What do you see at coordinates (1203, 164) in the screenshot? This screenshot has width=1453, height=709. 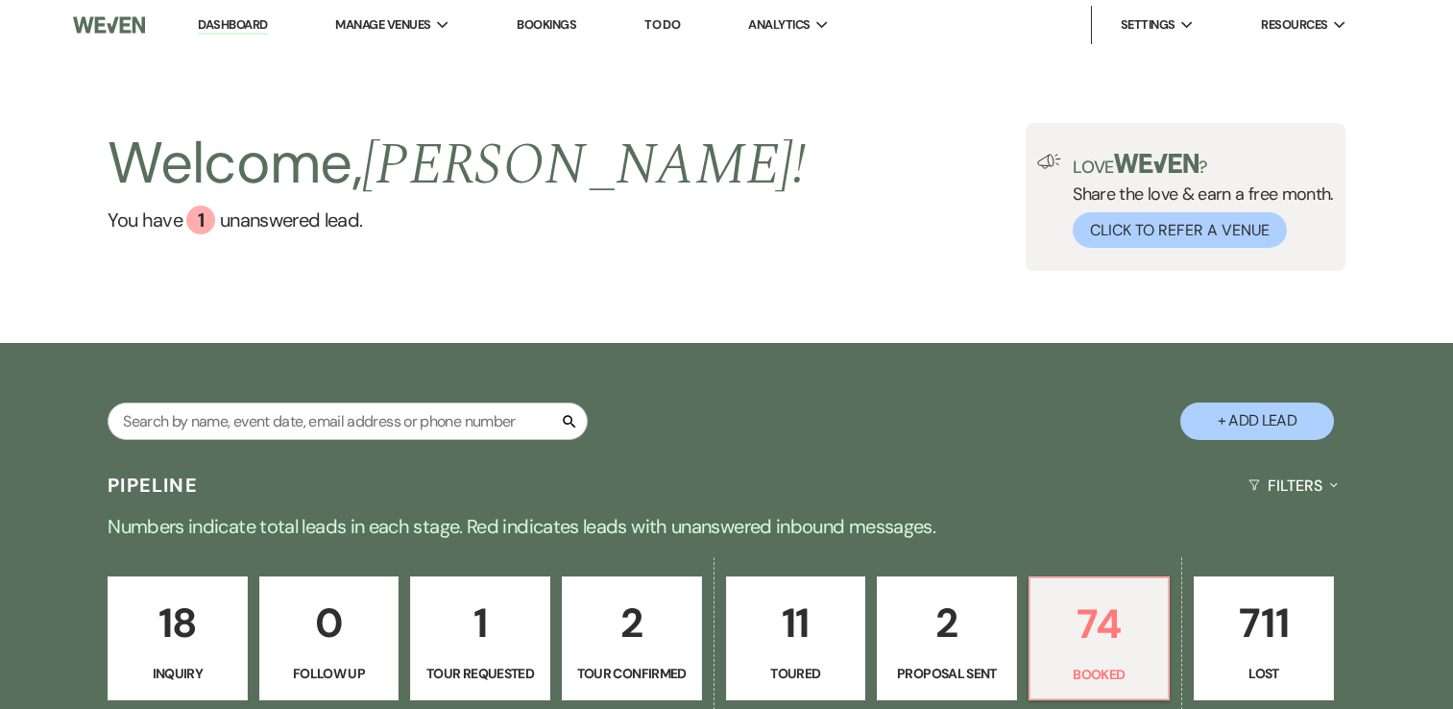 I see `p: Love ?` at bounding box center [1203, 164].